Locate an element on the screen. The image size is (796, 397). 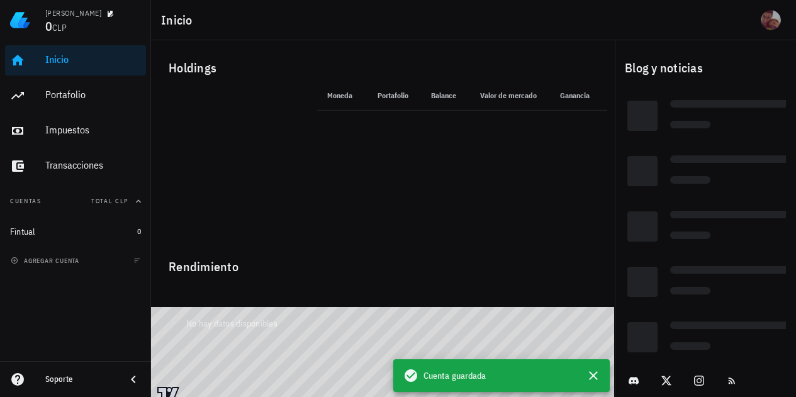
span: Ganancia is located at coordinates (578, 95).